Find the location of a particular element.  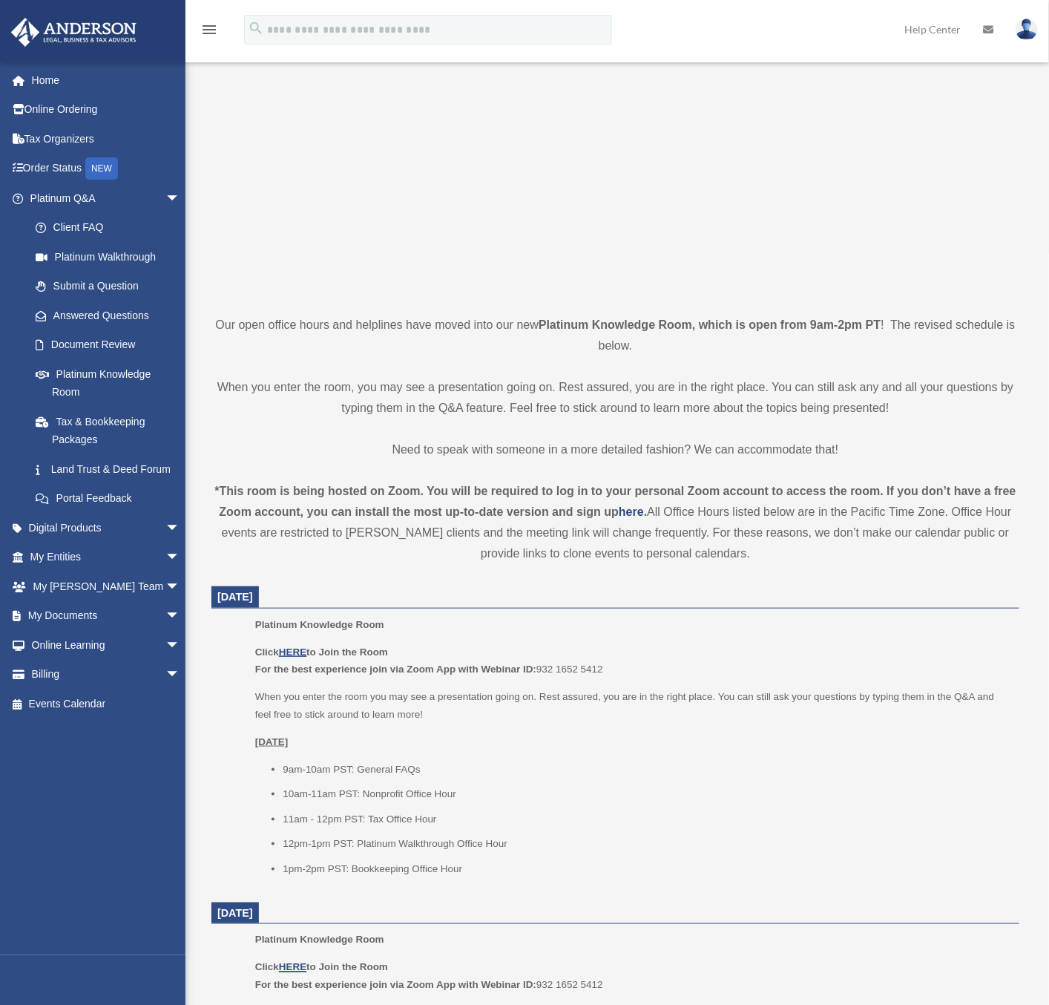

a: My Entitiesarrow_drop_down is located at coordinates (106, 557).